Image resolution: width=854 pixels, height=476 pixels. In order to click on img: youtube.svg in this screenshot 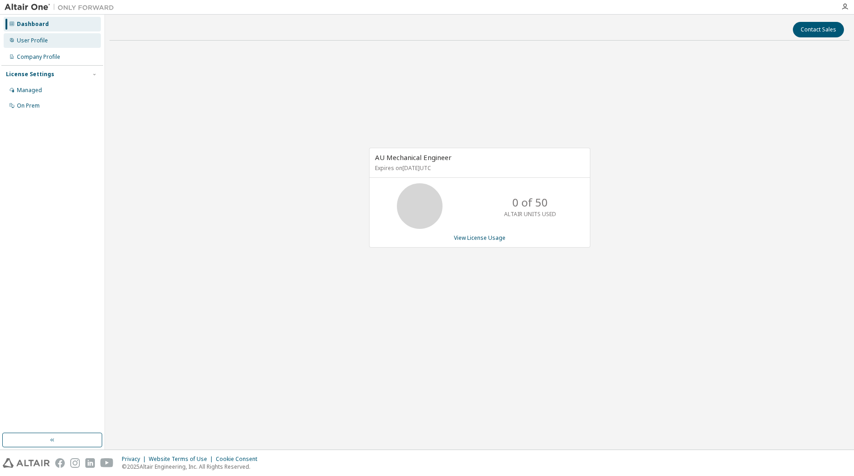, I will do `click(107, 463)`.